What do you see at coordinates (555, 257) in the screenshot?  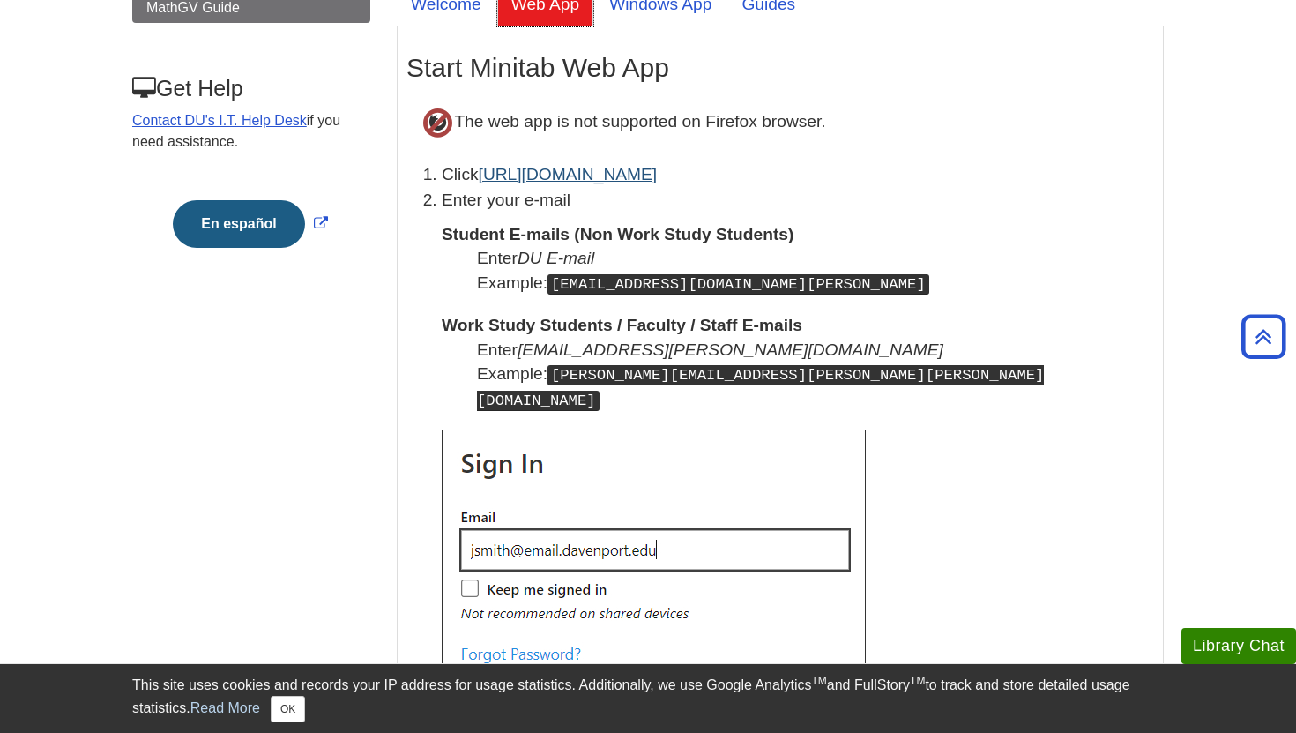 I see `i: DU E-mail` at bounding box center [555, 257].